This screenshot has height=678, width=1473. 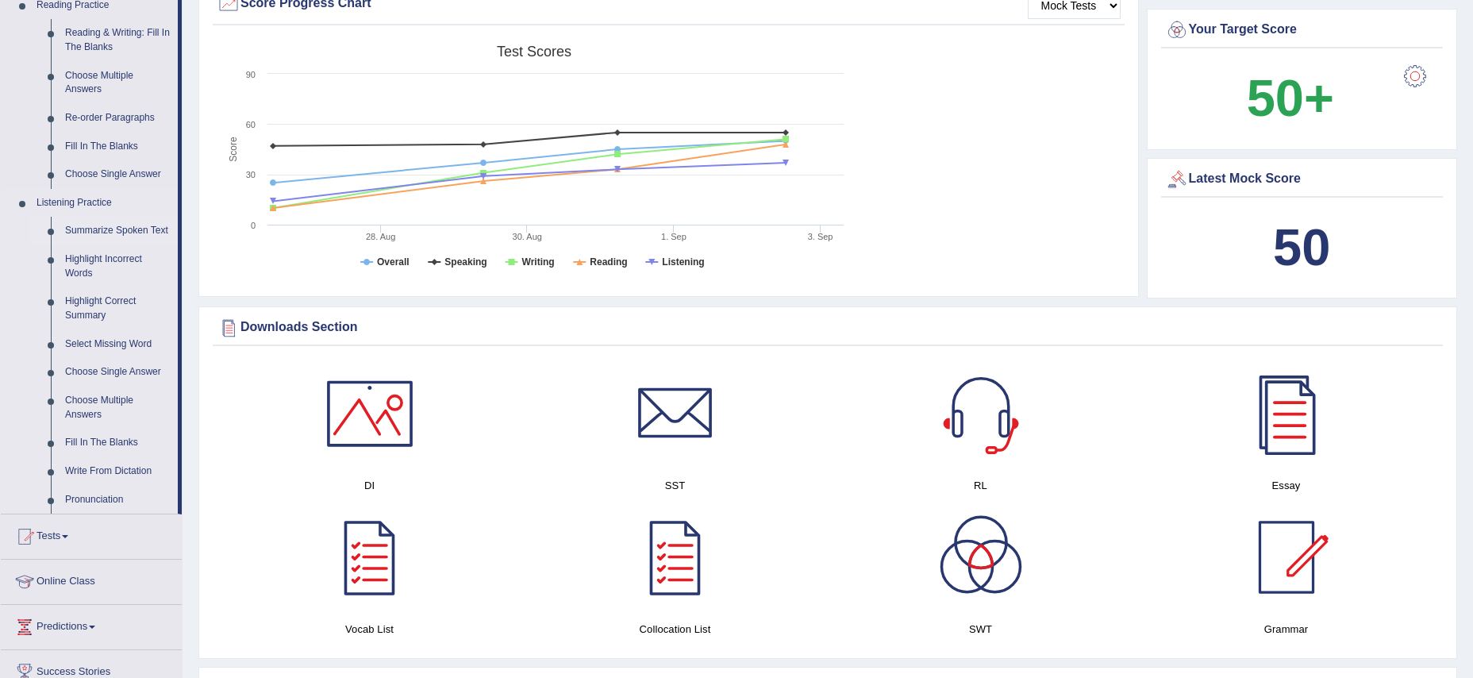 What do you see at coordinates (91, 534) in the screenshot?
I see `a: Tests` at bounding box center [91, 534].